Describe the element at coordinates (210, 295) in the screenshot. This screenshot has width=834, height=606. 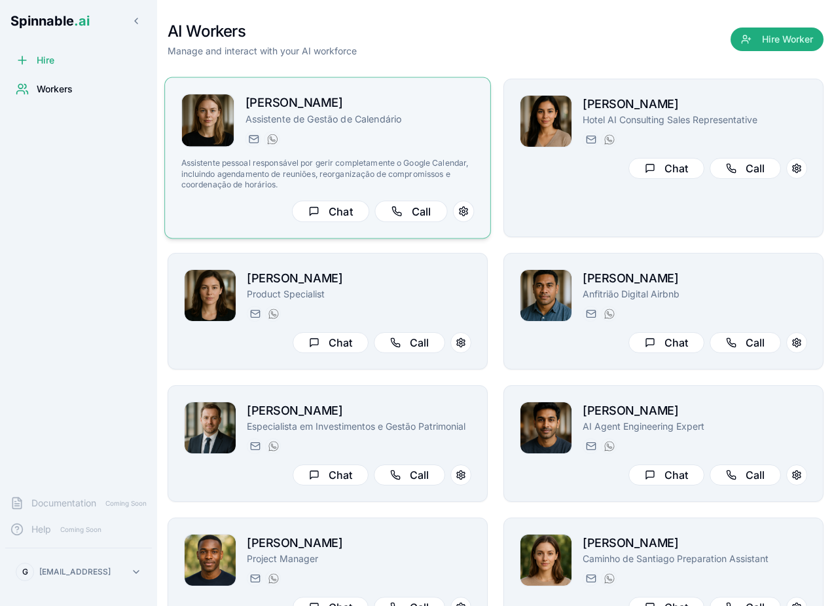
I see `img: Amelia Green` at that location.